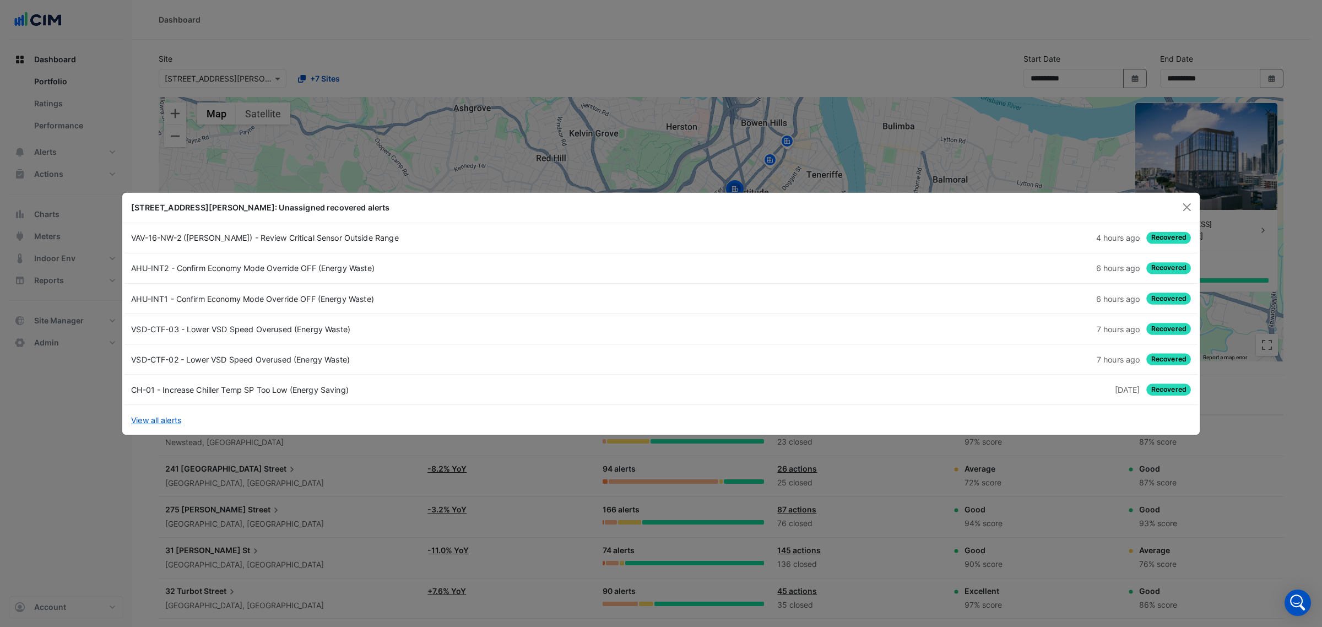 The height and width of the screenshot is (627, 1322). Describe the element at coordinates (1186, 207) in the screenshot. I see `button: Close` at that location.